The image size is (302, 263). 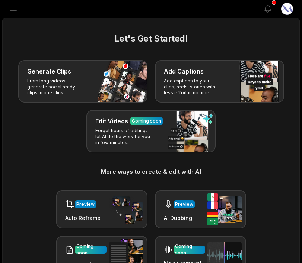 I want to click on p: Add captions to your clips, reels, stories with less effort in no time., so click(x=192, y=87).